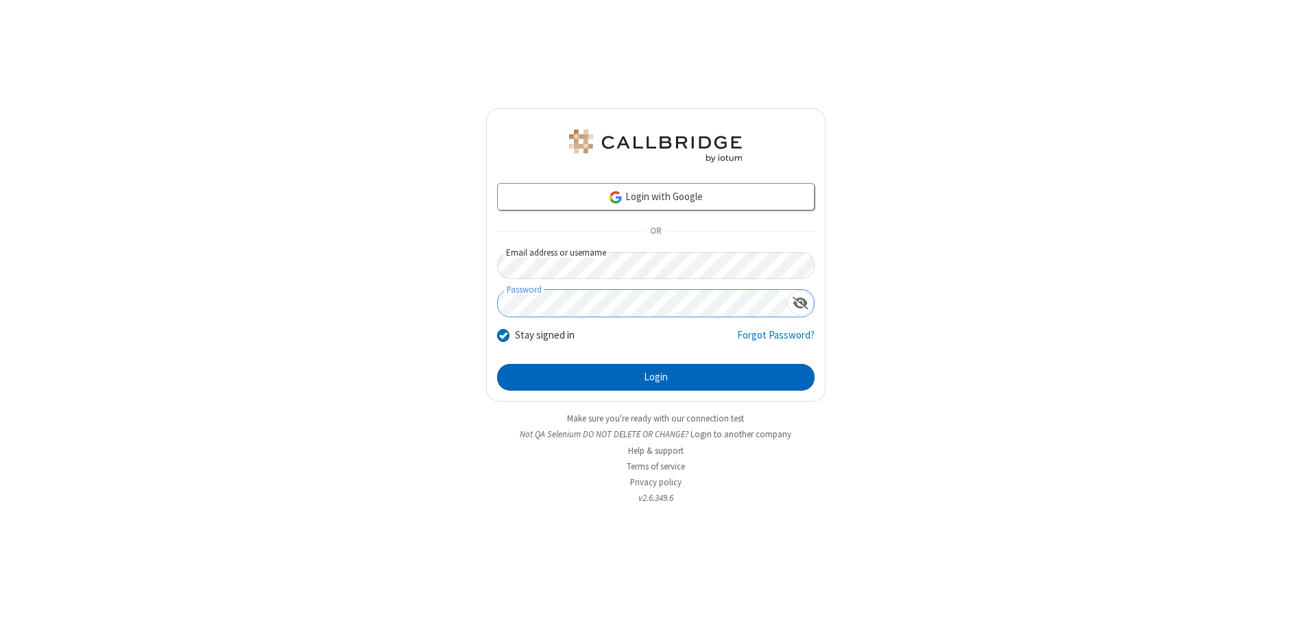 This screenshot has height=623, width=1311. What do you see at coordinates (655, 482) in the screenshot?
I see `a: Privacy policy` at bounding box center [655, 482].